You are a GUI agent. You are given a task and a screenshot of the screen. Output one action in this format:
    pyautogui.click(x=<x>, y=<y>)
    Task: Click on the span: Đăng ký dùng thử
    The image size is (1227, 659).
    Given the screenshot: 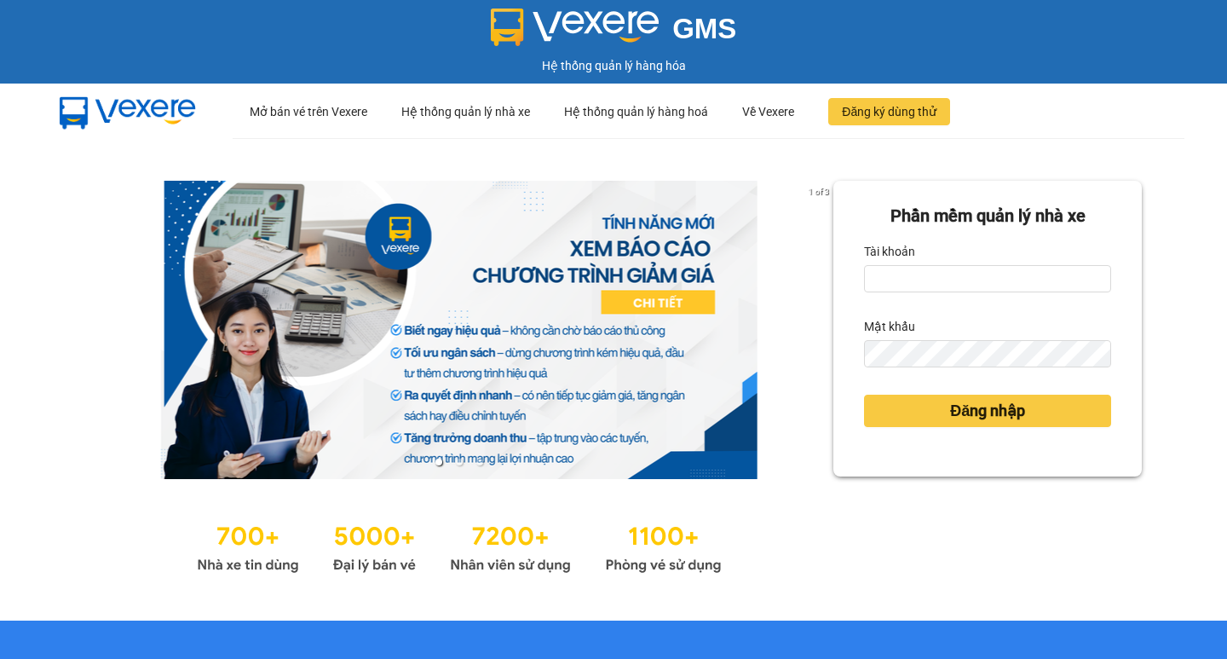 What is the action you would take?
    pyautogui.click(x=889, y=112)
    